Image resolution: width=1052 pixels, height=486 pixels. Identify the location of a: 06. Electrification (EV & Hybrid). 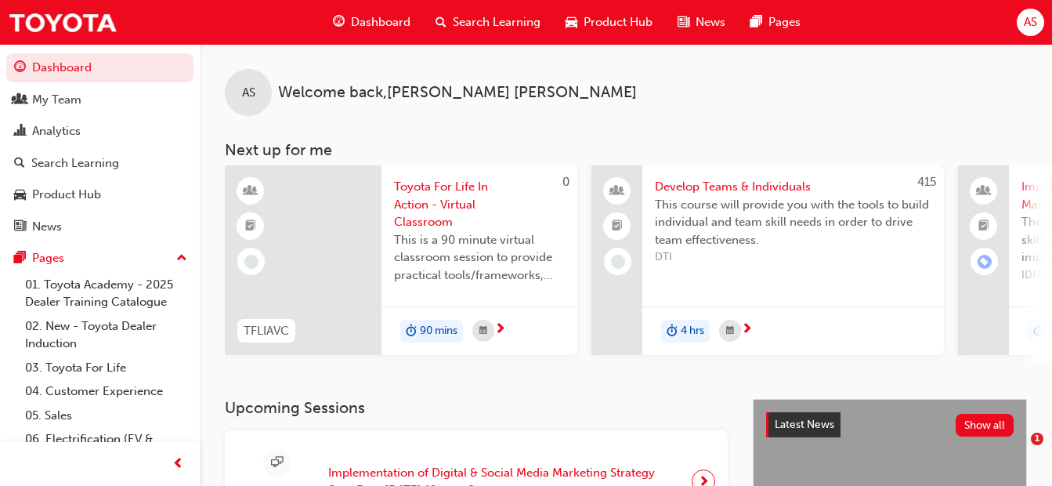
(106, 447).